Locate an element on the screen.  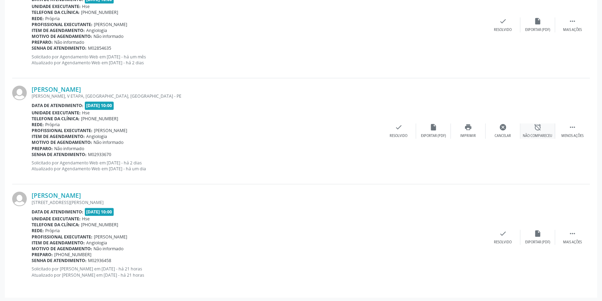
span: M02936458 is located at coordinates (99, 260).